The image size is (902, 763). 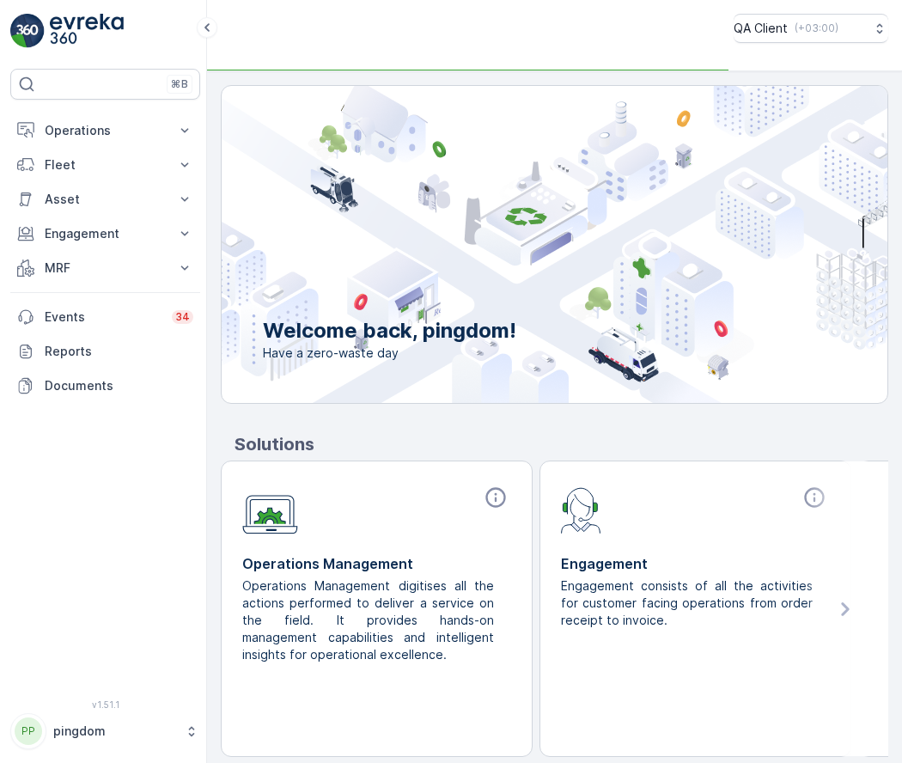 What do you see at coordinates (182, 317) in the screenshot?
I see `p: 34` at bounding box center [182, 317].